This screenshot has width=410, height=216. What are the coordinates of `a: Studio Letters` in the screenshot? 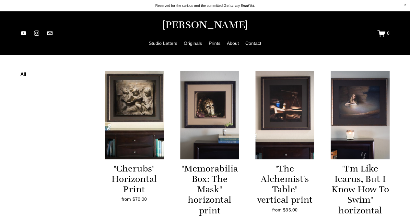 It's located at (163, 43).